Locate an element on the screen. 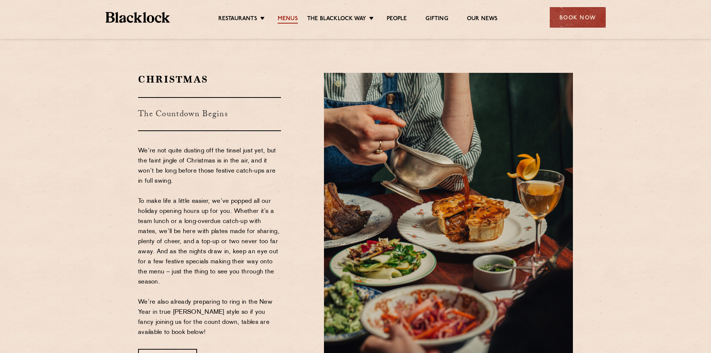  a: The Blacklock Way is located at coordinates (337, 19).